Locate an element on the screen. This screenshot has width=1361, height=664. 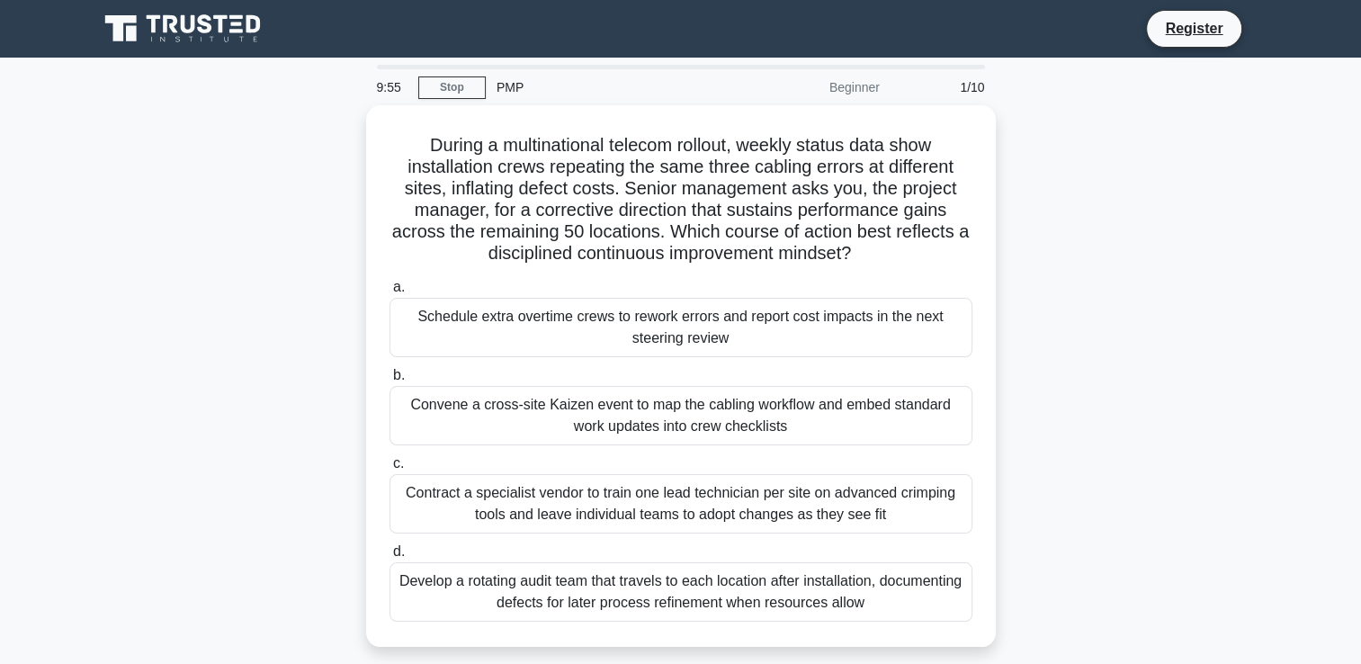
div: Schedule extra overtime crews to rework errors and report cost impacts in the next steering review is located at coordinates (681, 328).